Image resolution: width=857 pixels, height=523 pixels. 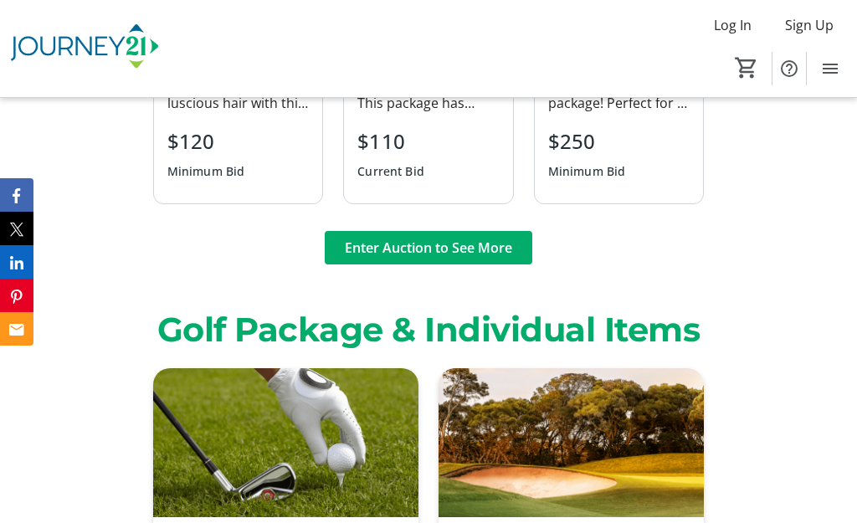 I want to click on div: $110, so click(x=391, y=141).